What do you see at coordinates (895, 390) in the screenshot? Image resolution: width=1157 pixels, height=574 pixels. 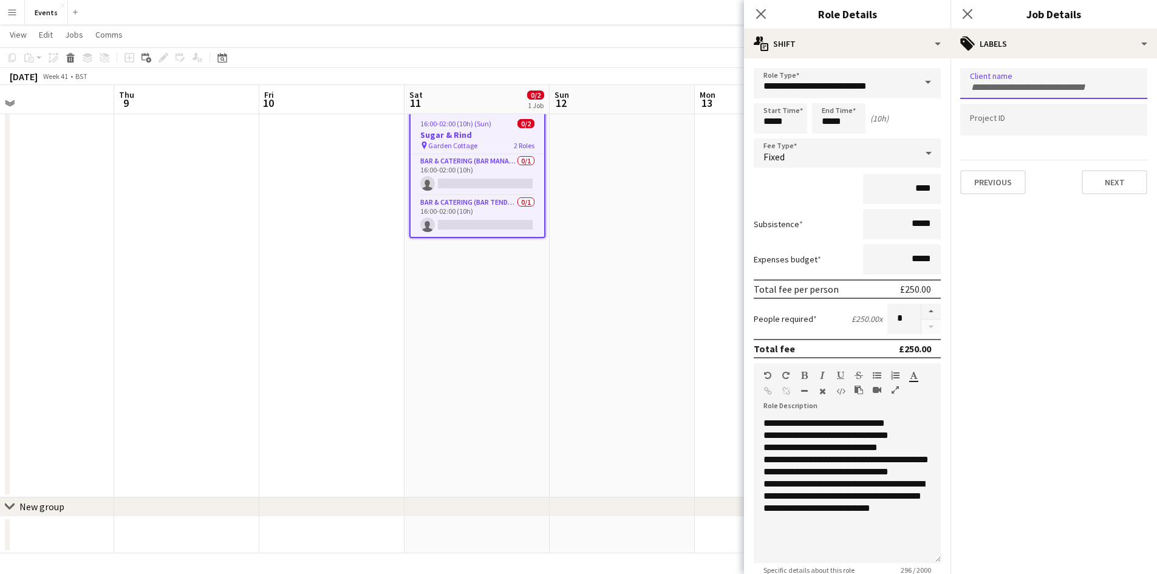 I see `button: Fullscreen` at bounding box center [895, 390].